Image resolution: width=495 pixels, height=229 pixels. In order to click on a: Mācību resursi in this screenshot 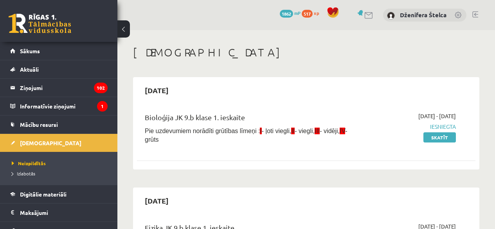, I will do `click(59, 124)`.